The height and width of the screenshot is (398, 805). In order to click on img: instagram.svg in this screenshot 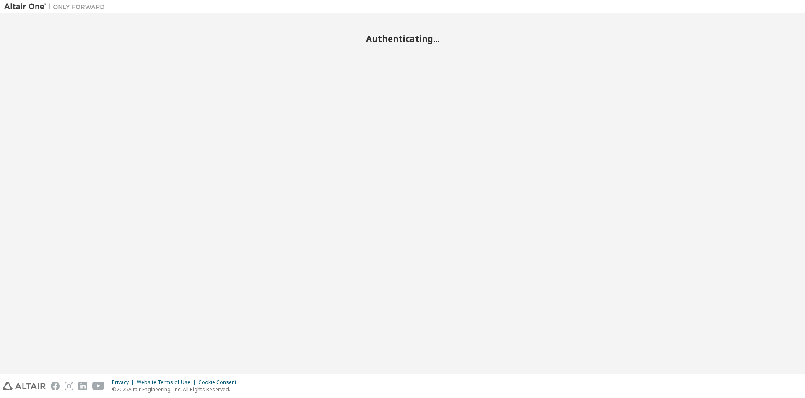, I will do `click(69, 385)`.